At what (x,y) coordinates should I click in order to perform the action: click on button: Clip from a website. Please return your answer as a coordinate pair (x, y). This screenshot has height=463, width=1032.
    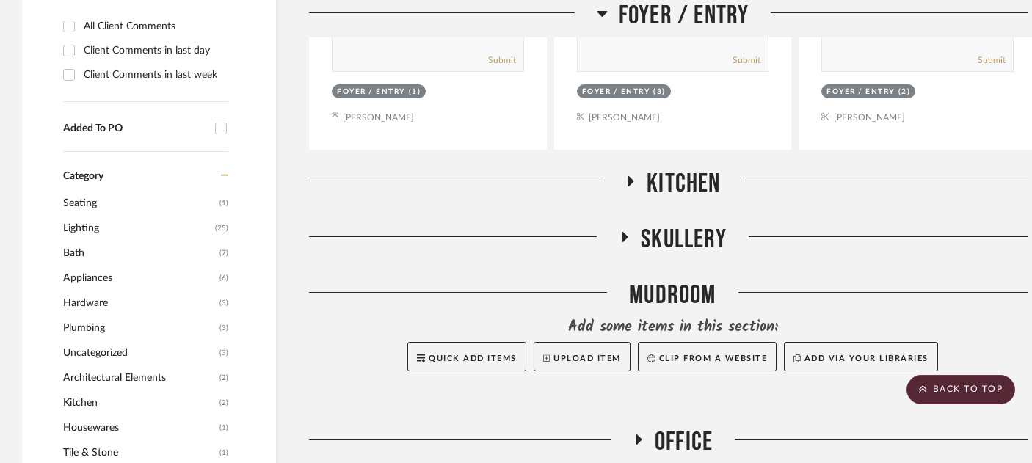
    Looking at the image, I should click on (707, 357).